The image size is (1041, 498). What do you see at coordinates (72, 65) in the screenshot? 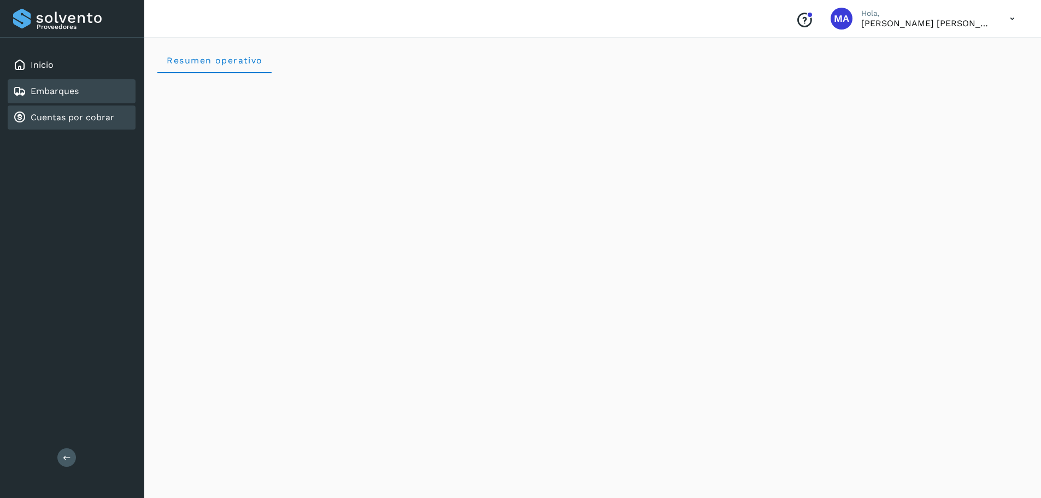
I see `div: Inicio` at bounding box center [72, 65].